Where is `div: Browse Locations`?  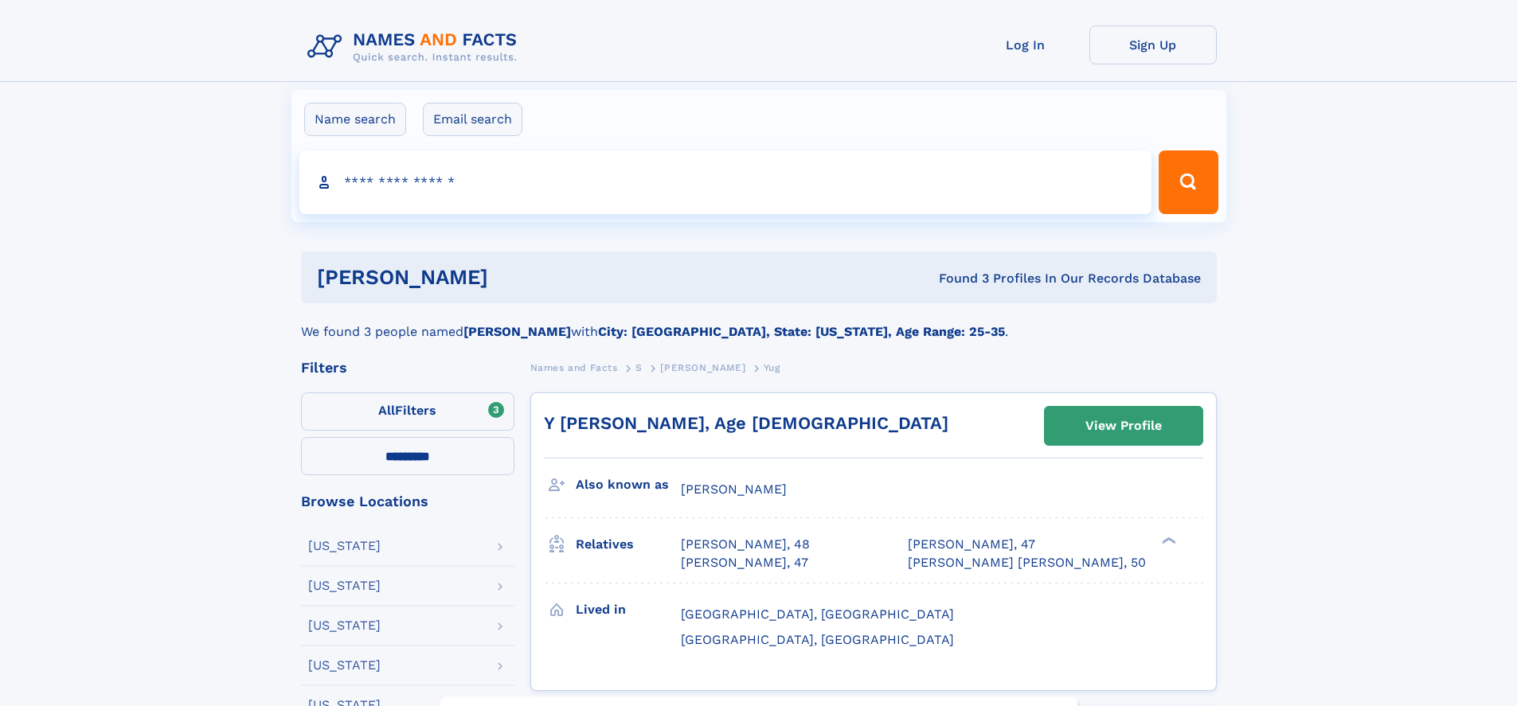 div: Browse Locations is located at coordinates (408, 502).